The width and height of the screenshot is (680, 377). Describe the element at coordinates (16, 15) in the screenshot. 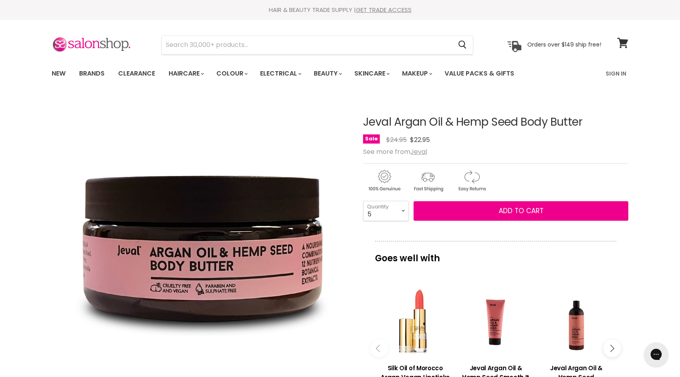

I see `button: Gorgias live chat` at that location.